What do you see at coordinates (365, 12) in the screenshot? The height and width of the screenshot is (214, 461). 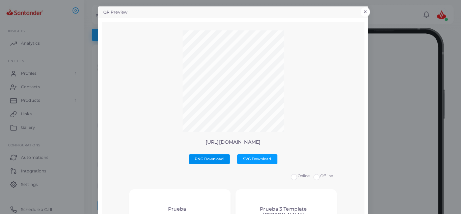 I see `button: Close` at bounding box center [365, 12].